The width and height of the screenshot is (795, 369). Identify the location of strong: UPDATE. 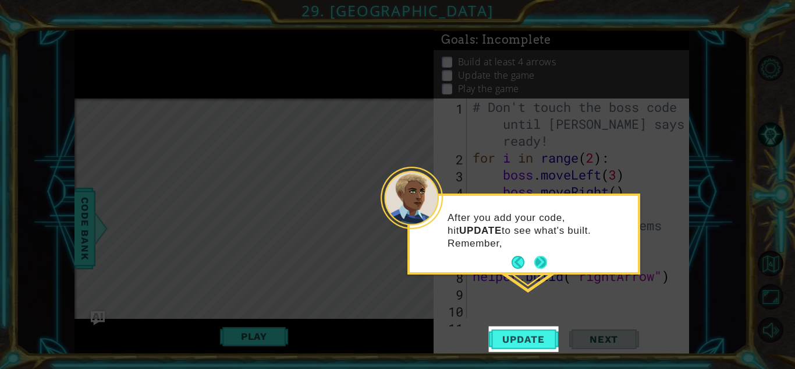
(480, 230).